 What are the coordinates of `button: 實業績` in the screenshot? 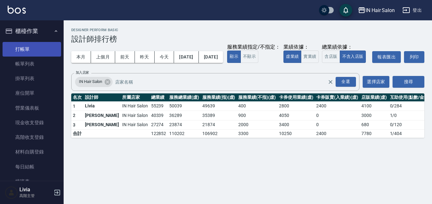 It's located at (310, 57).